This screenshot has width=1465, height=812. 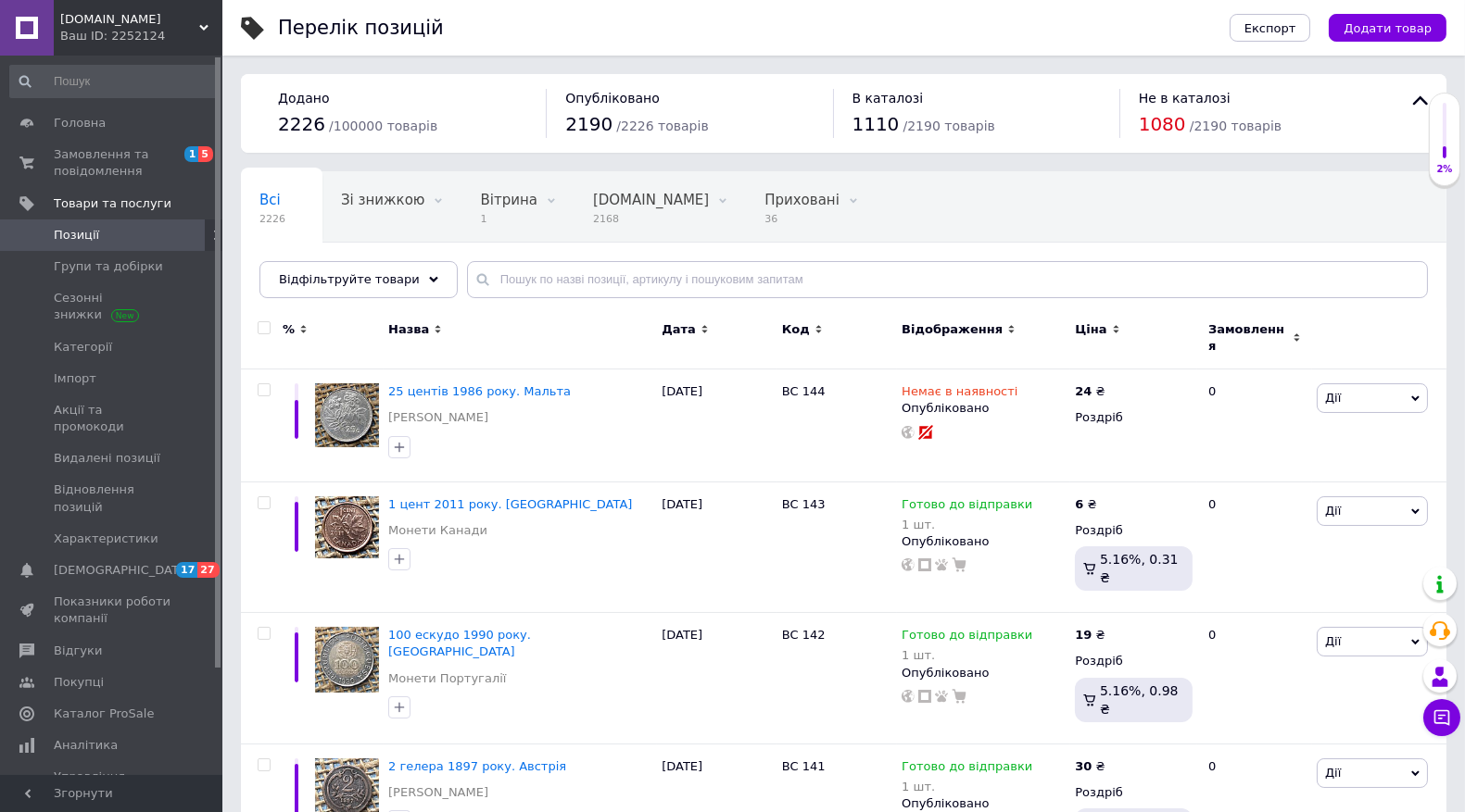 What do you see at coordinates (77, 651) in the screenshot?
I see `span: Відгуки` at bounding box center [77, 651].